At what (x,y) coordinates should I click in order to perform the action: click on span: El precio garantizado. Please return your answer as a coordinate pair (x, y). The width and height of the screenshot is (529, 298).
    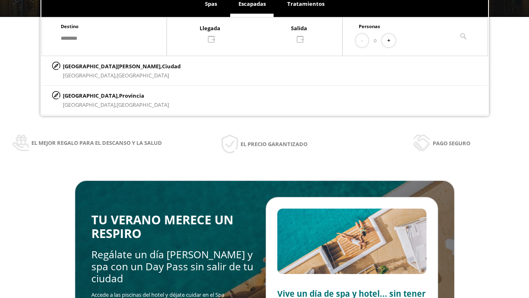
    Looking at the image, I should click on (274, 144).